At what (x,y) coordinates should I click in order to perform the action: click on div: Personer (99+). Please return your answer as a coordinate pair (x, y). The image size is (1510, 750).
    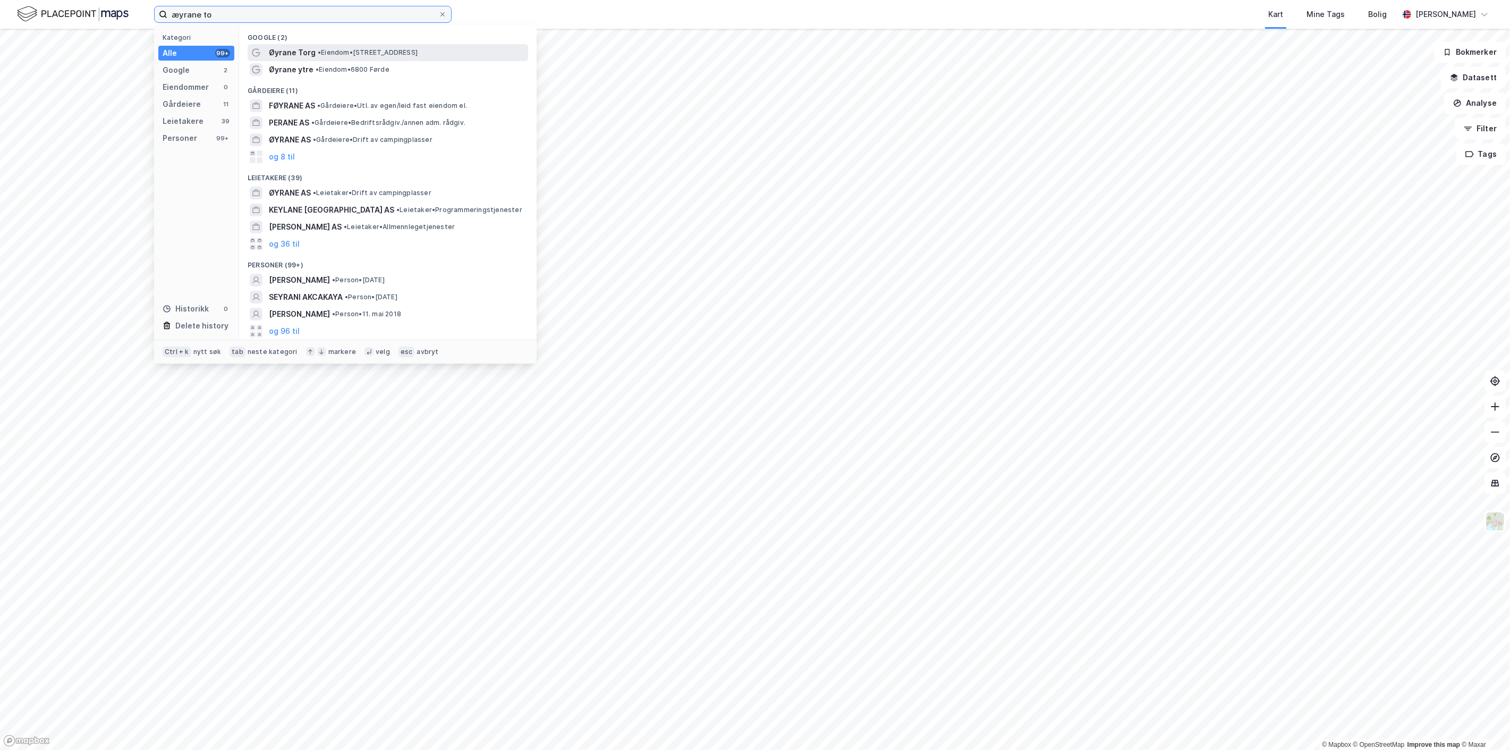
    Looking at the image, I should click on (388, 262).